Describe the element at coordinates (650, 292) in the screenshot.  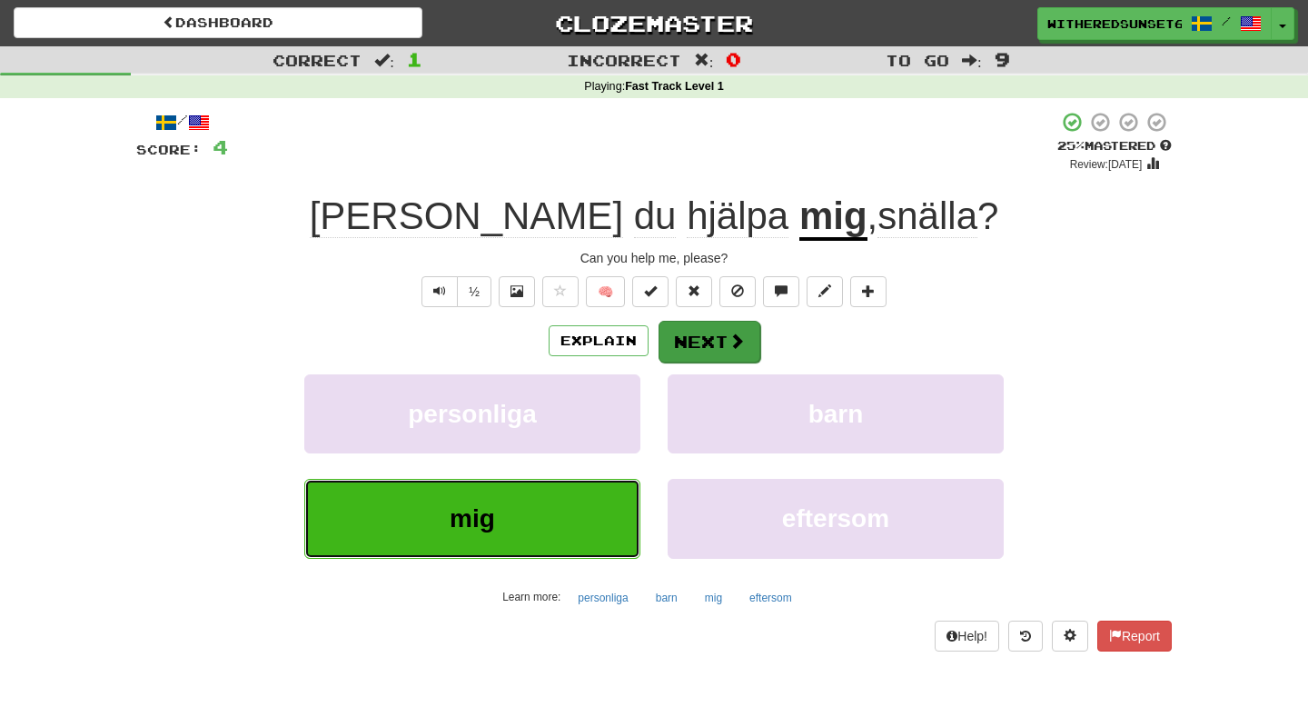
I see `button: Set this sentence to 100% Mastered (alt+m)` at that location.